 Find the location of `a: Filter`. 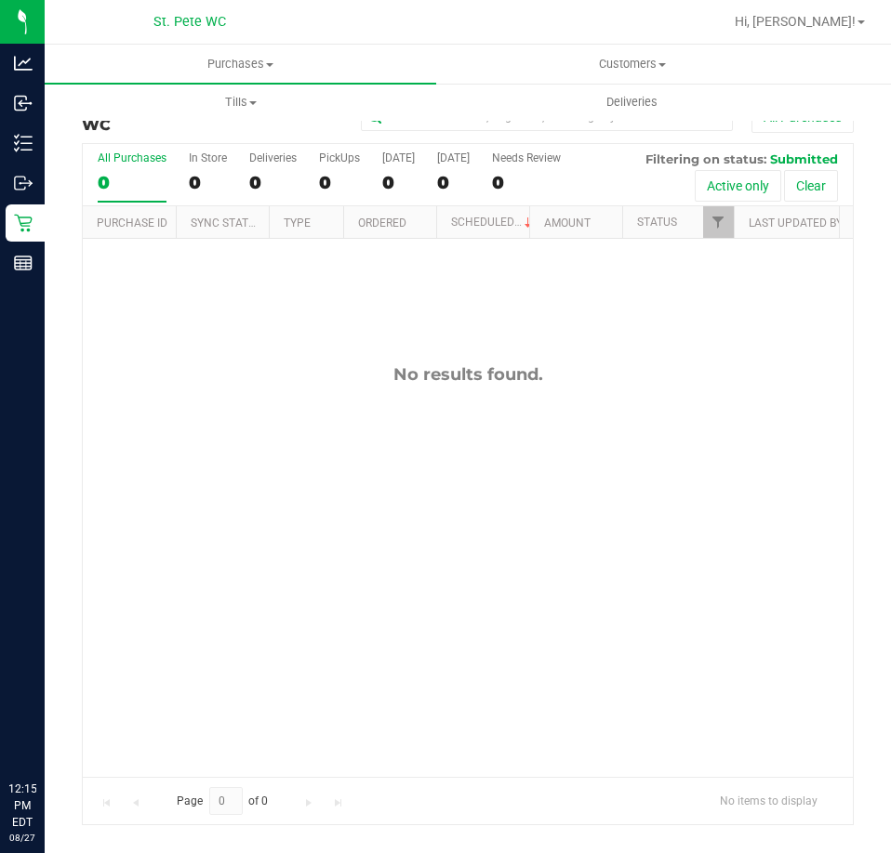

a: Filter is located at coordinates (718, 222).